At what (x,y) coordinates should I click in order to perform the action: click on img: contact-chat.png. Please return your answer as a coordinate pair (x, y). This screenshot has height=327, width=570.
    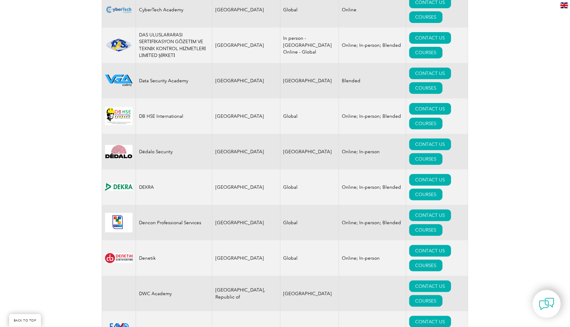
    Looking at the image, I should click on (547, 304).